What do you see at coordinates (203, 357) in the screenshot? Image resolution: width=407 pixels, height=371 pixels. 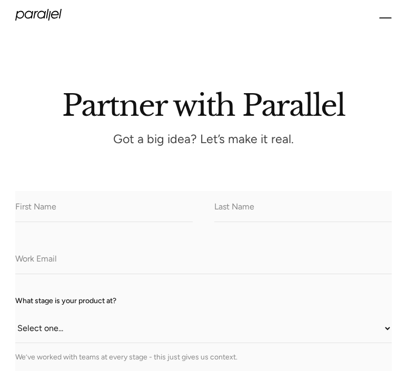 I see `div: We’ve worked with teams at every stage - this just gives us context.` at bounding box center [203, 357].